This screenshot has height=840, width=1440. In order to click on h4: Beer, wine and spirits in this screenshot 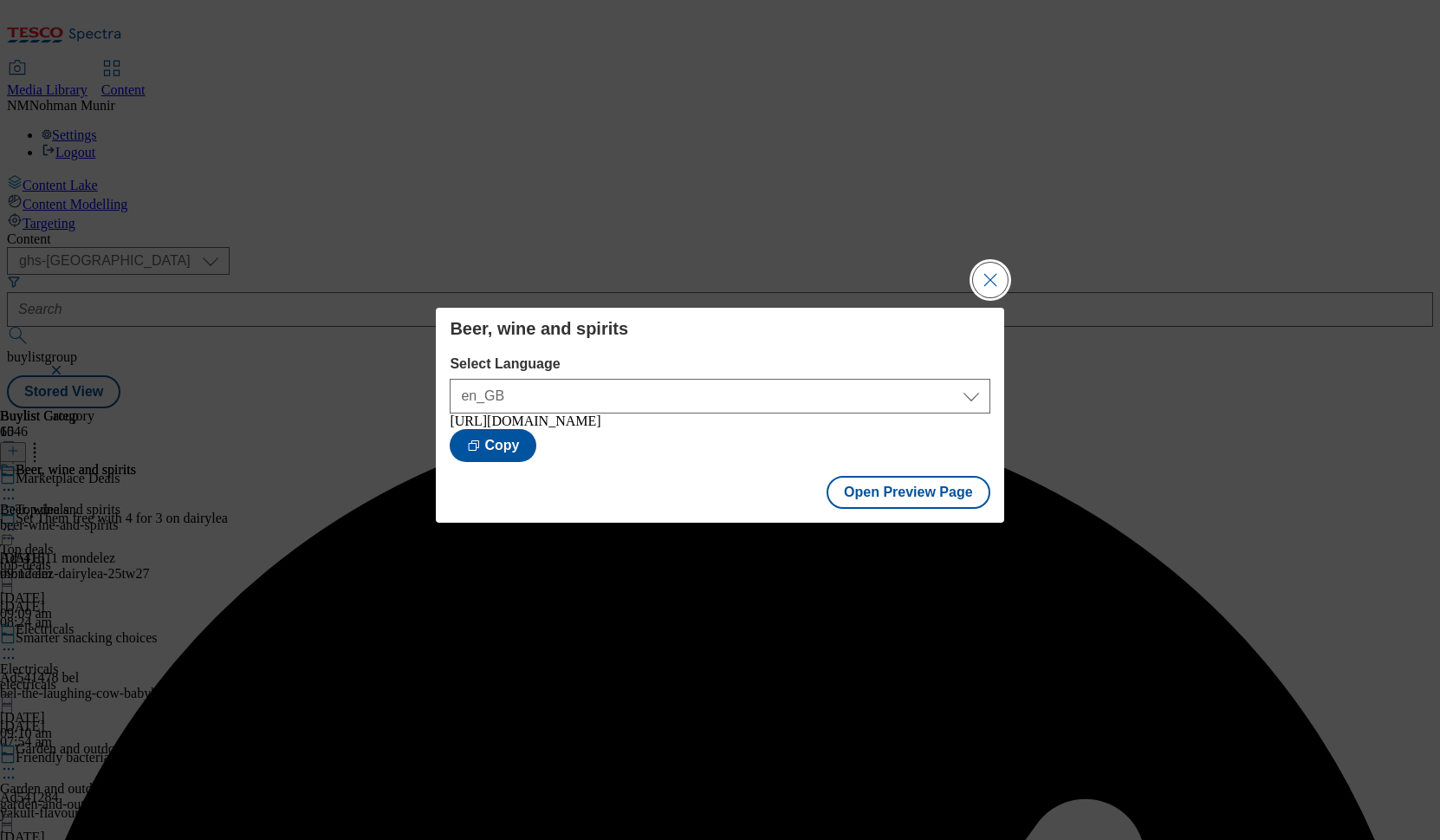, I will do `click(719, 328)`.